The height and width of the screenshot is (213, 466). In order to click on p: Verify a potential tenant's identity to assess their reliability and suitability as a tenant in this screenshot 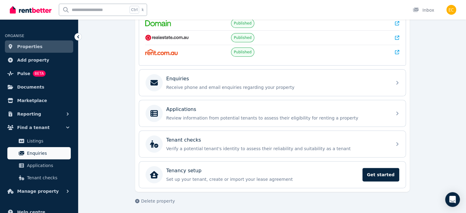, I will do `click(277, 149)`.